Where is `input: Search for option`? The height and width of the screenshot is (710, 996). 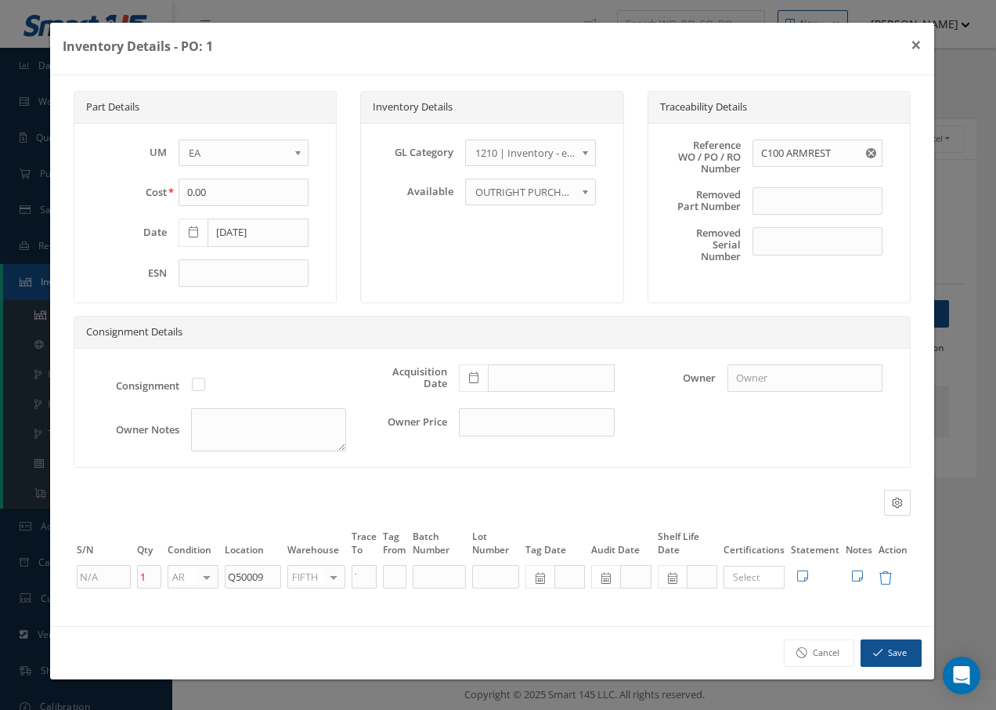 input: Search for option is located at coordinates (750, 577).